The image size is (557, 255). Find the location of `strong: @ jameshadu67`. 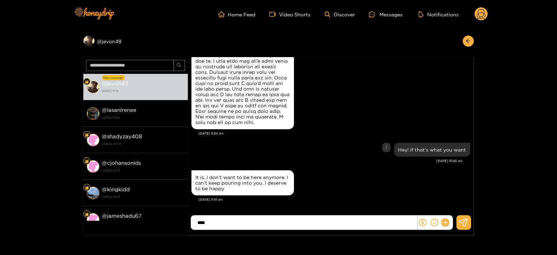

strong: @ jameshadu67 is located at coordinates (122, 216).